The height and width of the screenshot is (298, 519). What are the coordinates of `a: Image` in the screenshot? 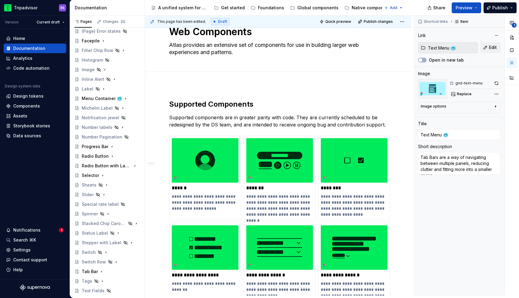 It's located at (107, 70).